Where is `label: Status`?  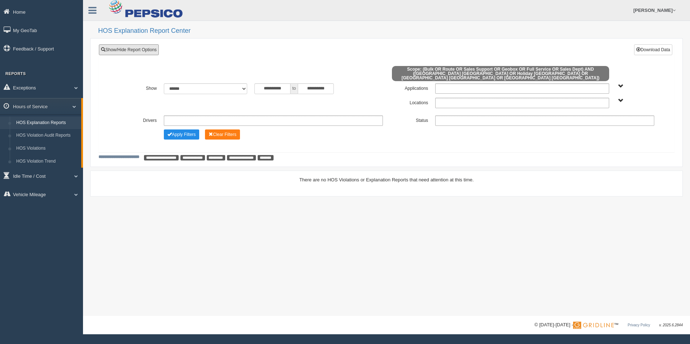 label: Status is located at coordinates (409, 120).